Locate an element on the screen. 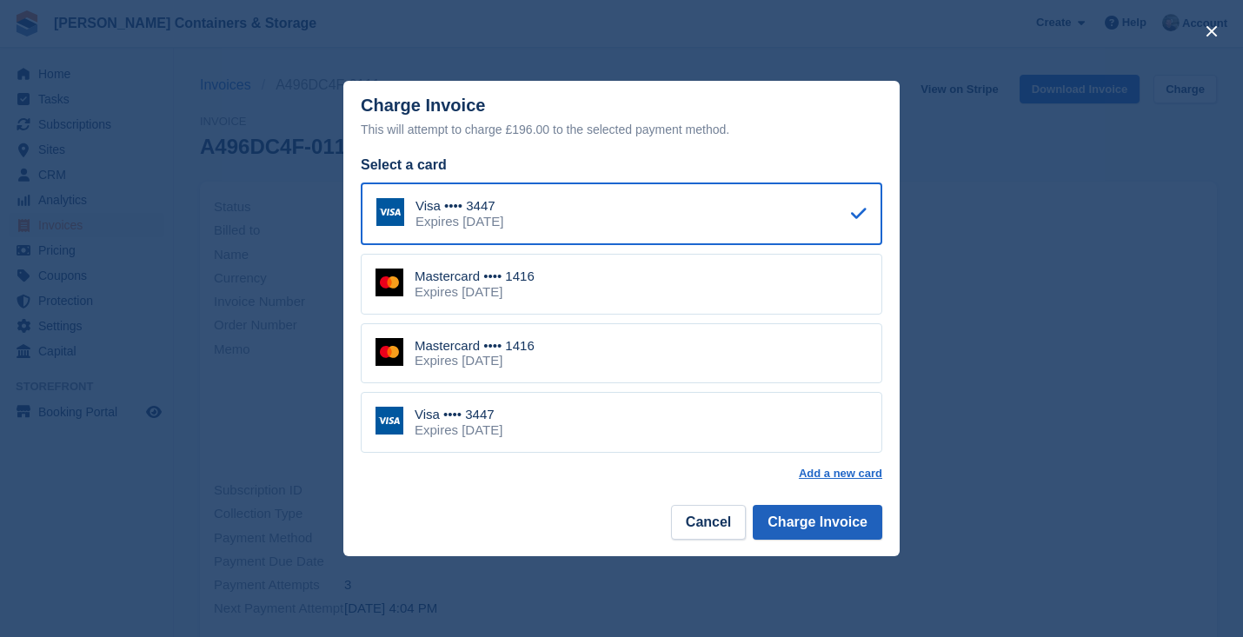  div: Select a card is located at coordinates (622, 165).